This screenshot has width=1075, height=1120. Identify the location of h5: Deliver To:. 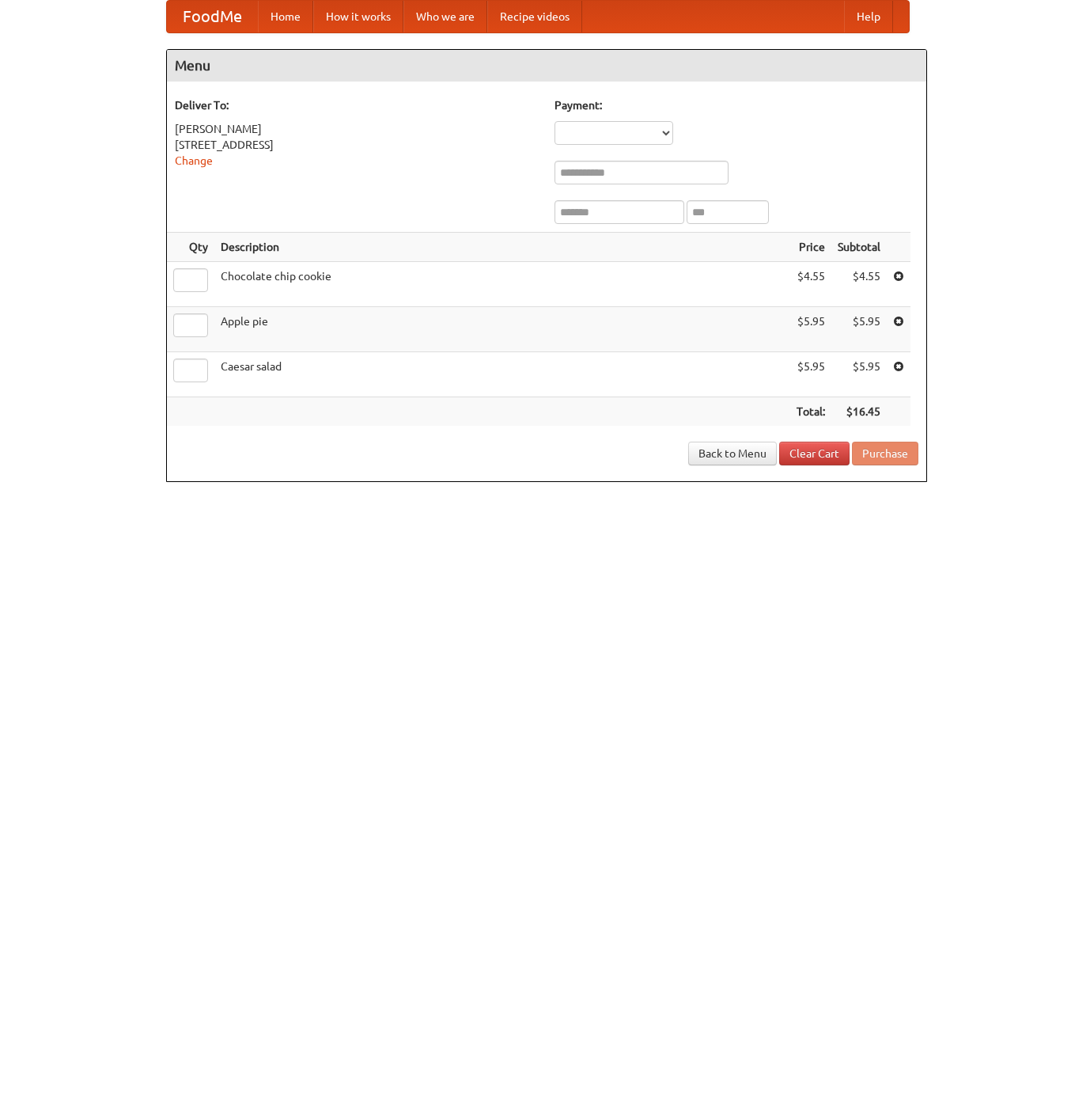
(357, 105).